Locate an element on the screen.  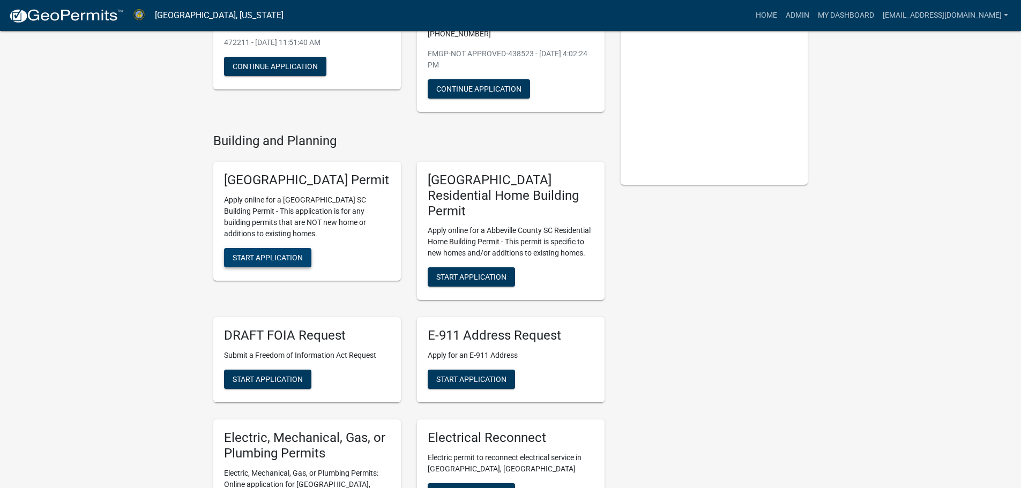
h4: Building and Planning is located at coordinates (409, 141).